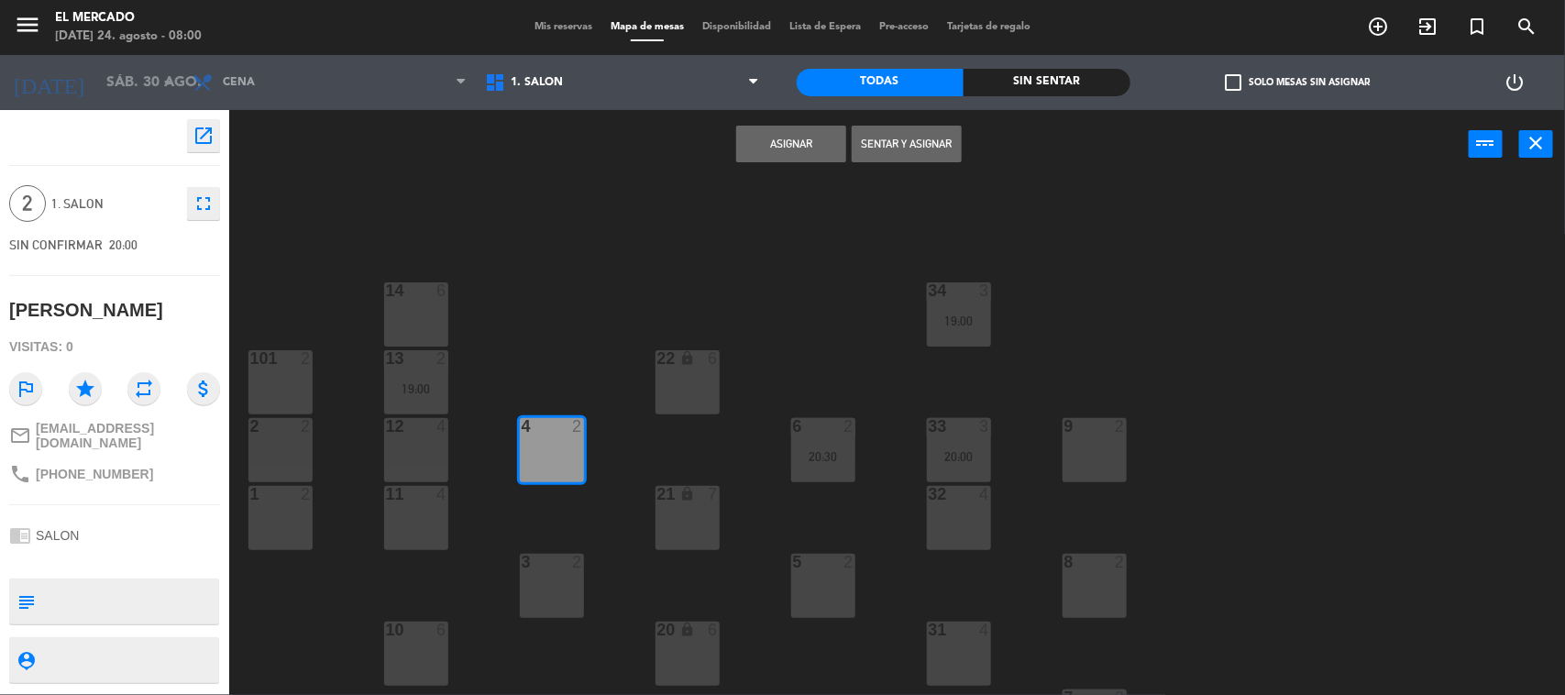 The width and height of the screenshot is (1565, 695). I want to click on button: power_input, so click(1485, 144).